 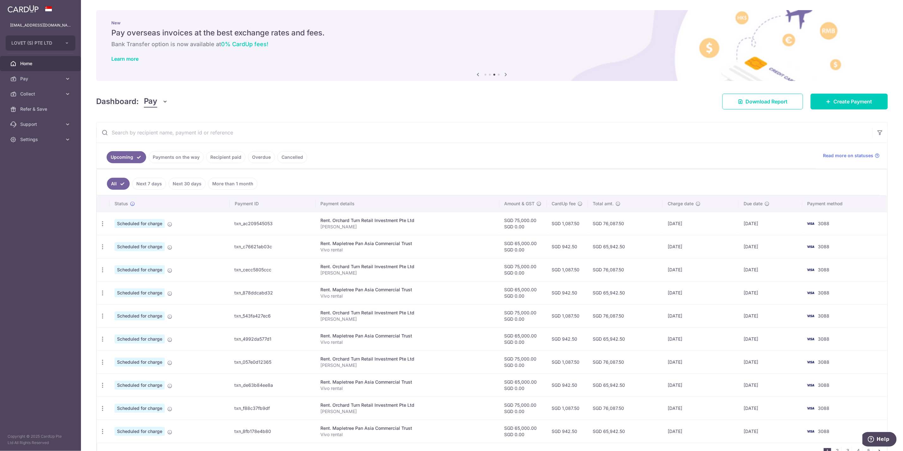 I want to click on button: LOVET (S) PTE LTD, so click(x=41, y=43).